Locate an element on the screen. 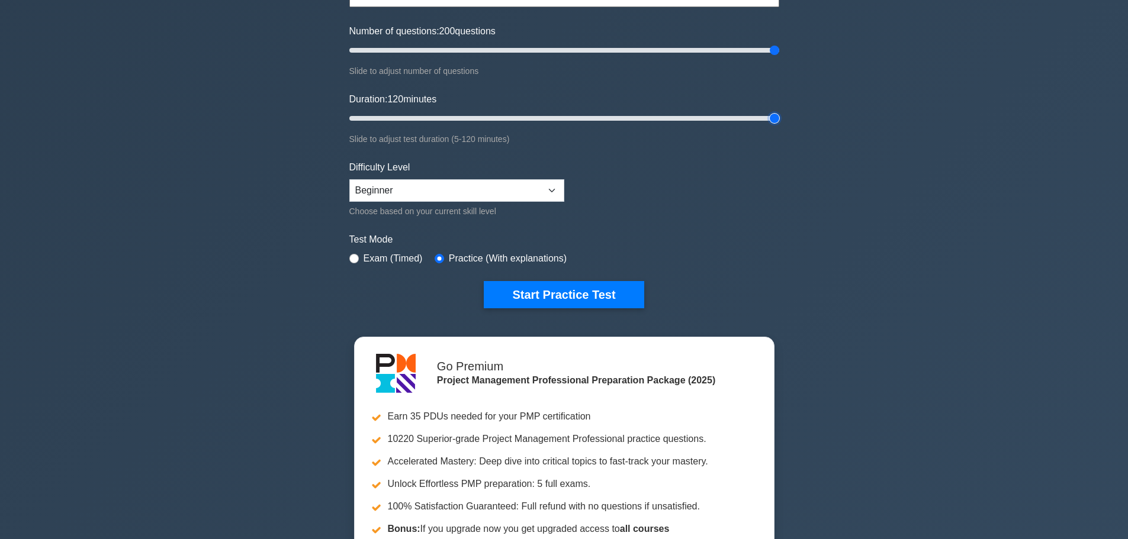 The height and width of the screenshot is (539, 1128). label: Test Mode is located at coordinates (564, 240).